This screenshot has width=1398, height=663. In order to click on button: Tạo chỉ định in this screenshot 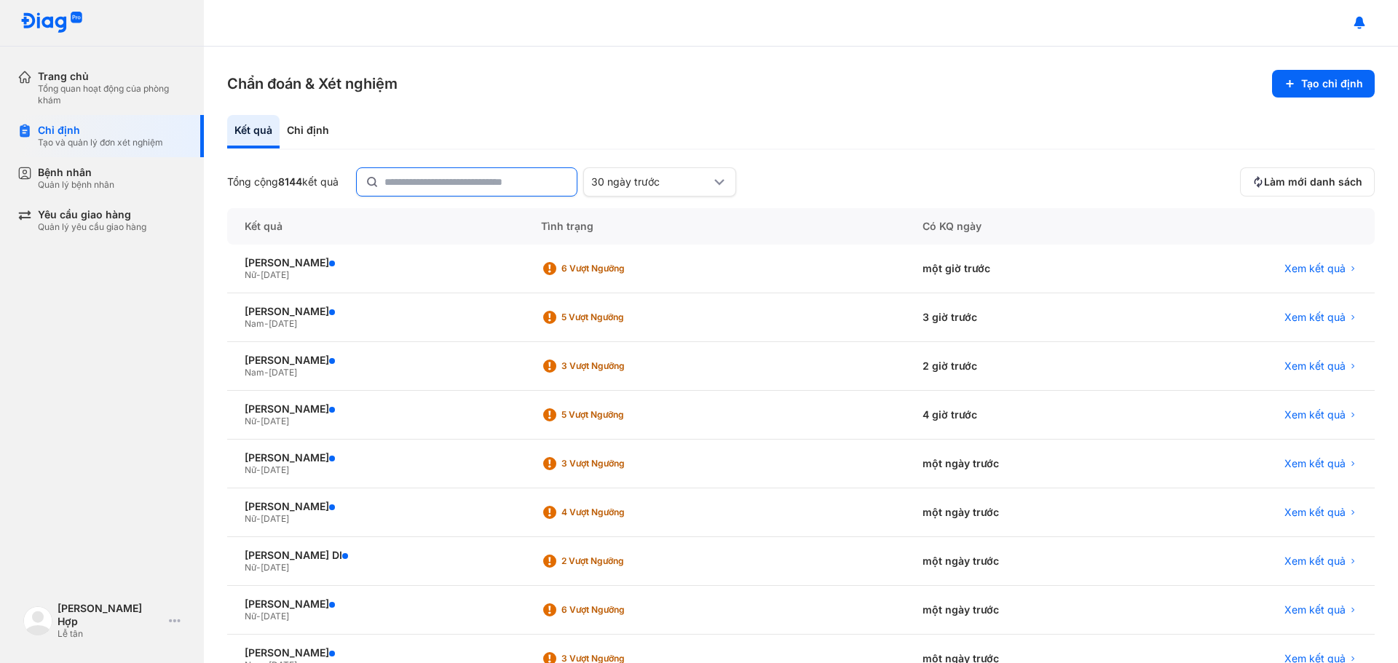, I will do `click(1323, 84)`.